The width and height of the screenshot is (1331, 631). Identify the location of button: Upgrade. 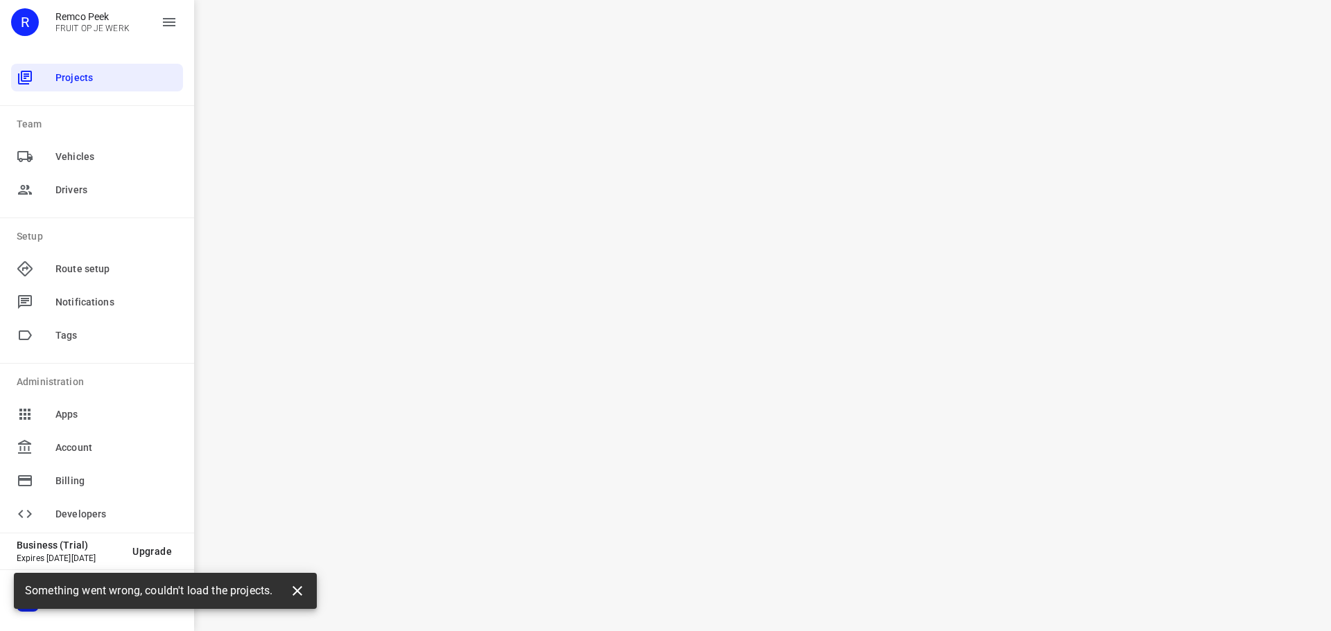
(152, 552).